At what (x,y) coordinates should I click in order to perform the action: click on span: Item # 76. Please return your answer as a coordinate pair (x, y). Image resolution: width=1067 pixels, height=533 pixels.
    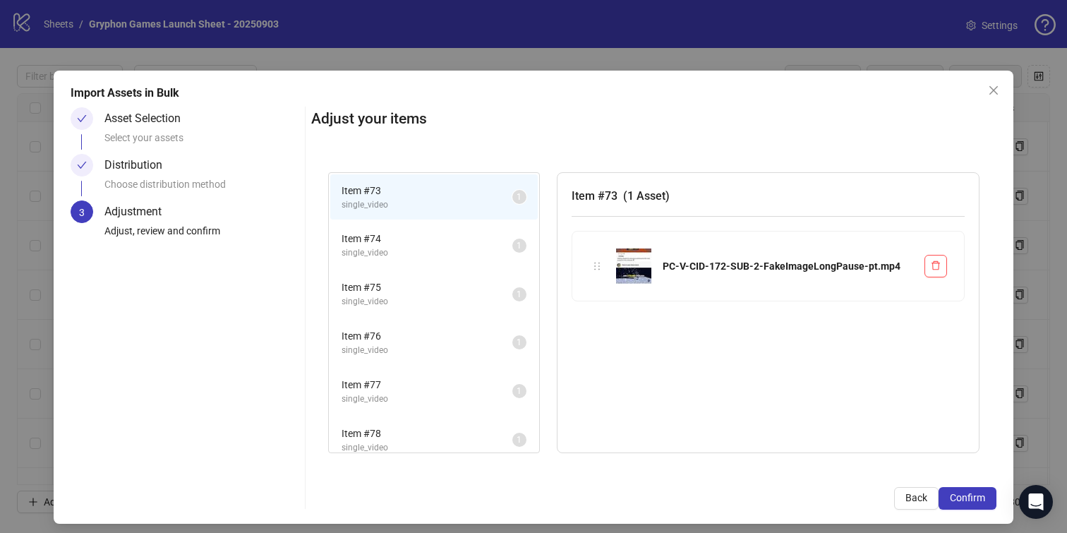
    Looking at the image, I should click on (427, 336).